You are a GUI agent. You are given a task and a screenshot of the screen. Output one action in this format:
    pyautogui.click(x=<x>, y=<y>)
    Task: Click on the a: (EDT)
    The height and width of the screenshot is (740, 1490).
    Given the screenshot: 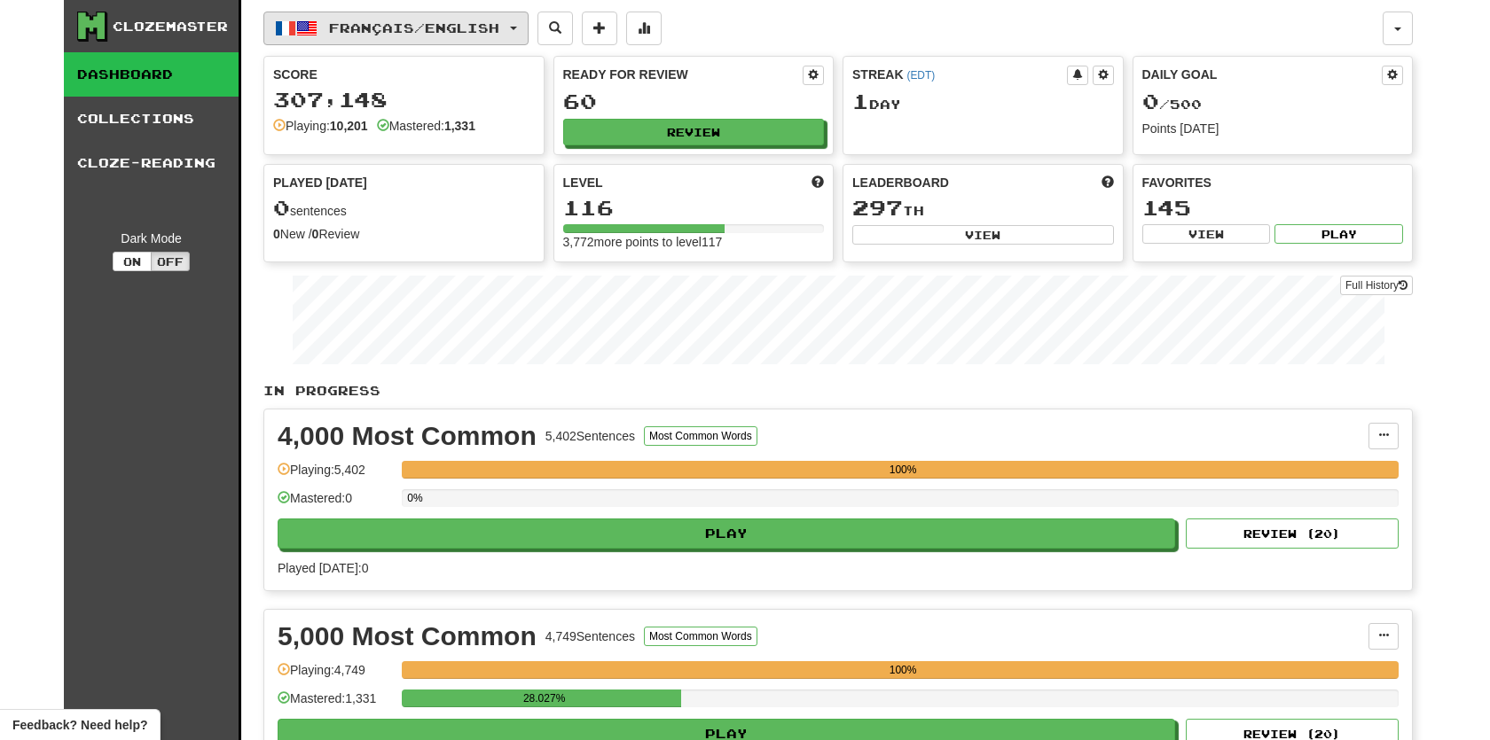 What is the action you would take?
    pyautogui.click(x=920, y=75)
    